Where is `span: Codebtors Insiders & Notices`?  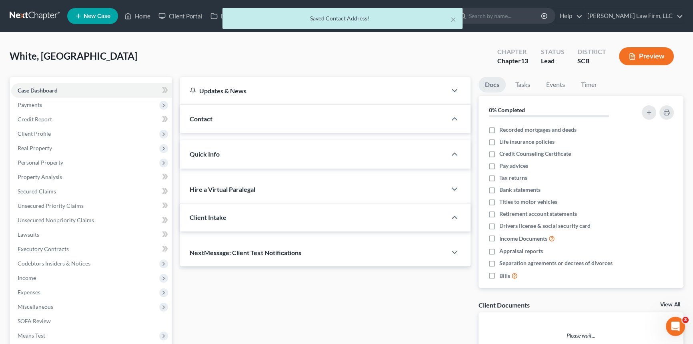 span: Codebtors Insiders & Notices is located at coordinates (54, 263).